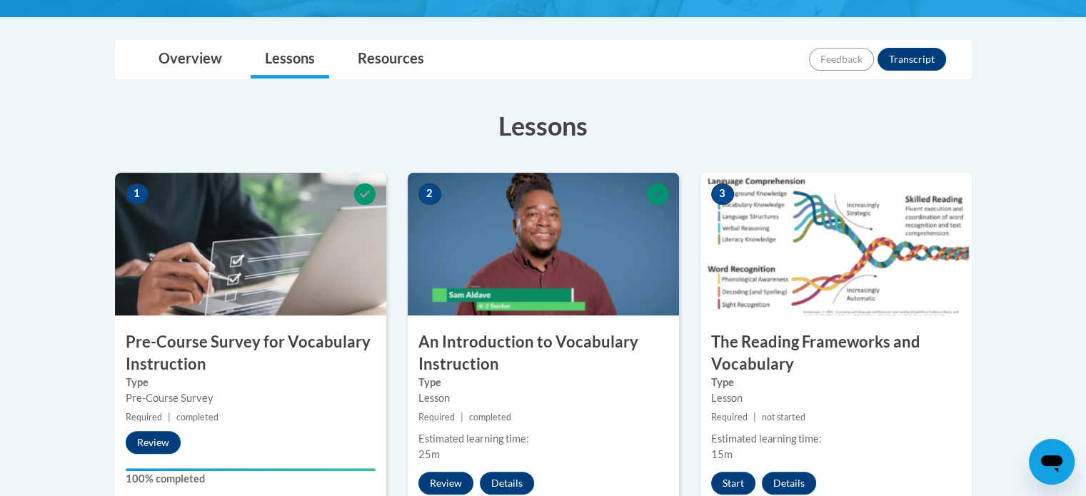 This screenshot has width=1086, height=496. I want to click on button: Feedback, so click(841, 59).